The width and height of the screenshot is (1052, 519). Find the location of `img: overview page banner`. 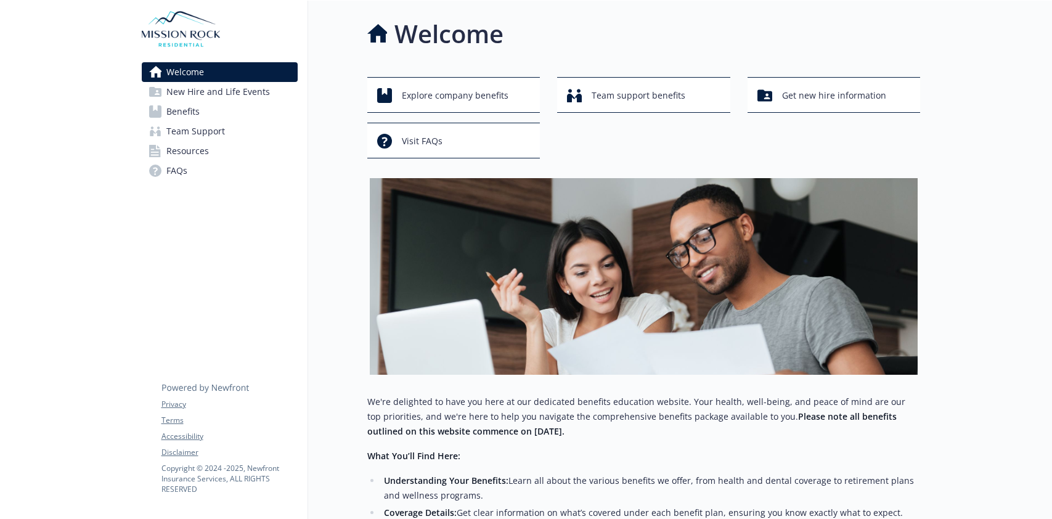

img: overview page banner is located at coordinates (643, 276).